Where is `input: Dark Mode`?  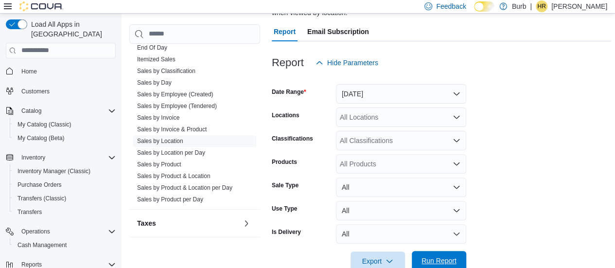
input: Dark Mode is located at coordinates (484, 6).